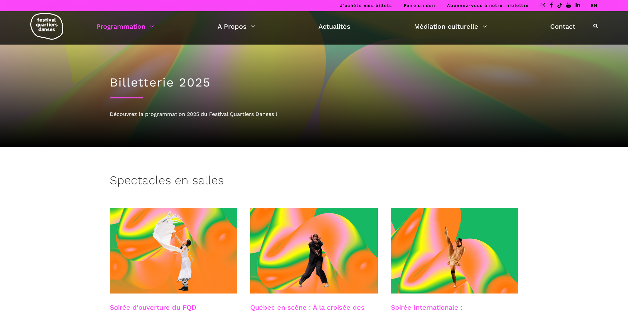 The height and width of the screenshot is (312, 628). What do you see at coordinates (236, 26) in the screenshot?
I see `a: A Propos` at bounding box center [236, 26].